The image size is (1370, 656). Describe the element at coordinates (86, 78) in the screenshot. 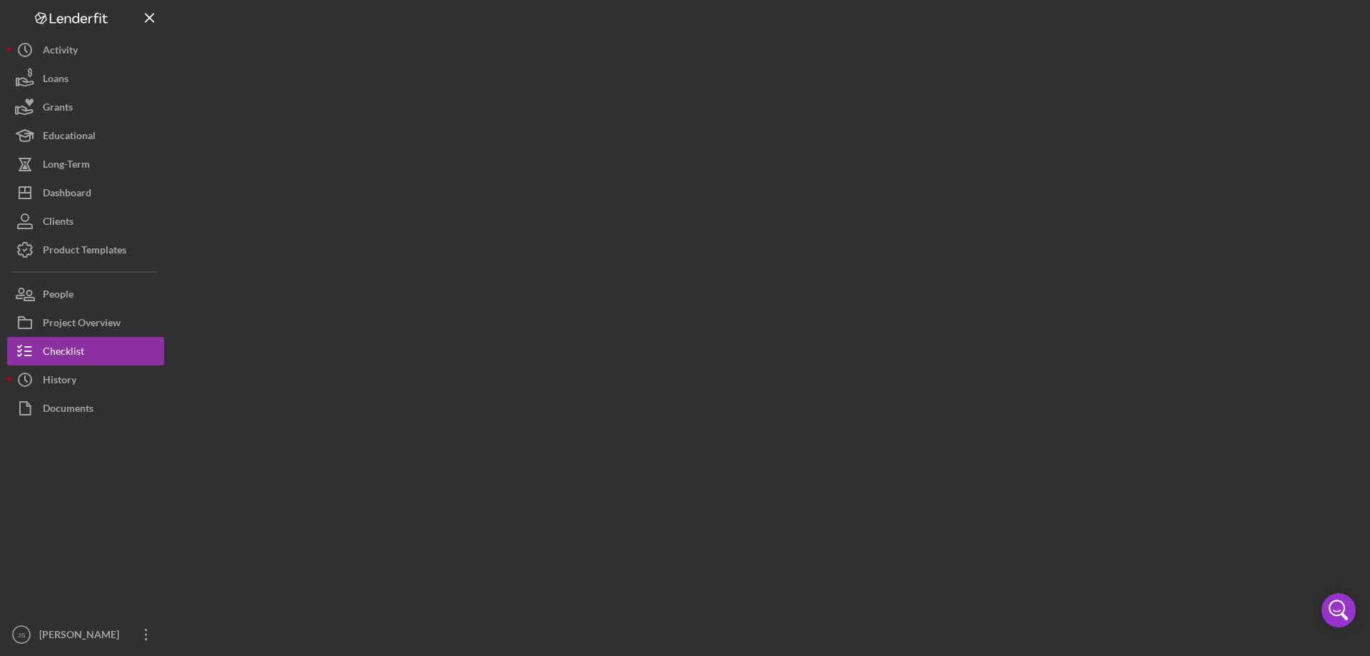

I see `button: Loans` at that location.